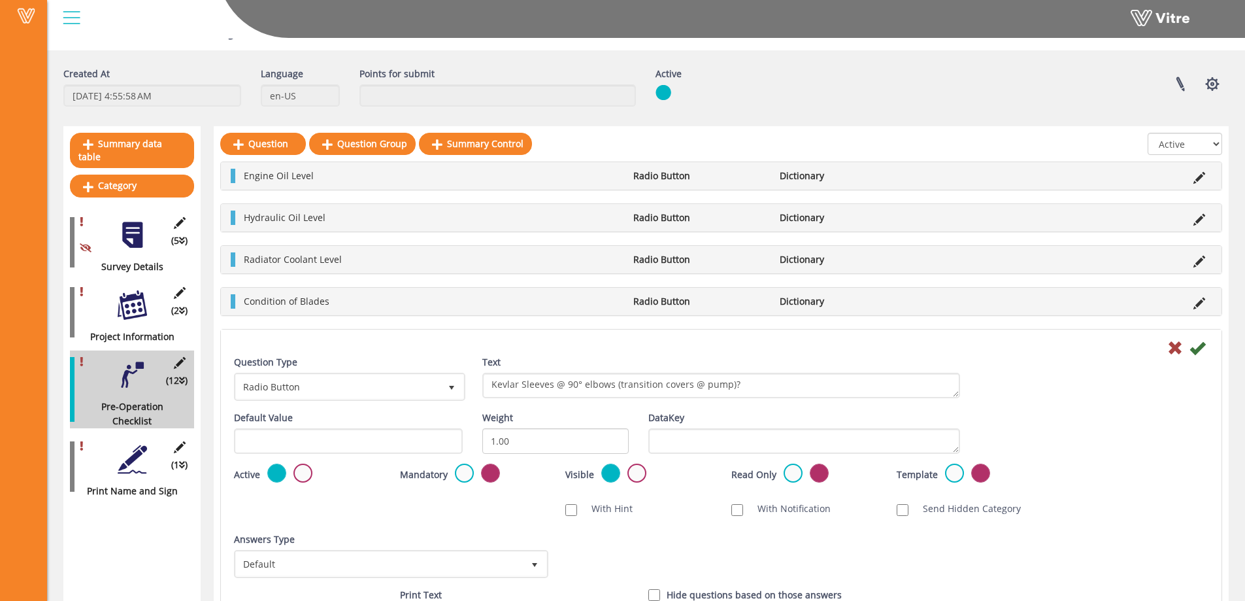 This screenshot has width=1245, height=601. Describe the element at coordinates (917, 475) in the screenshot. I see `label: Template` at that location.